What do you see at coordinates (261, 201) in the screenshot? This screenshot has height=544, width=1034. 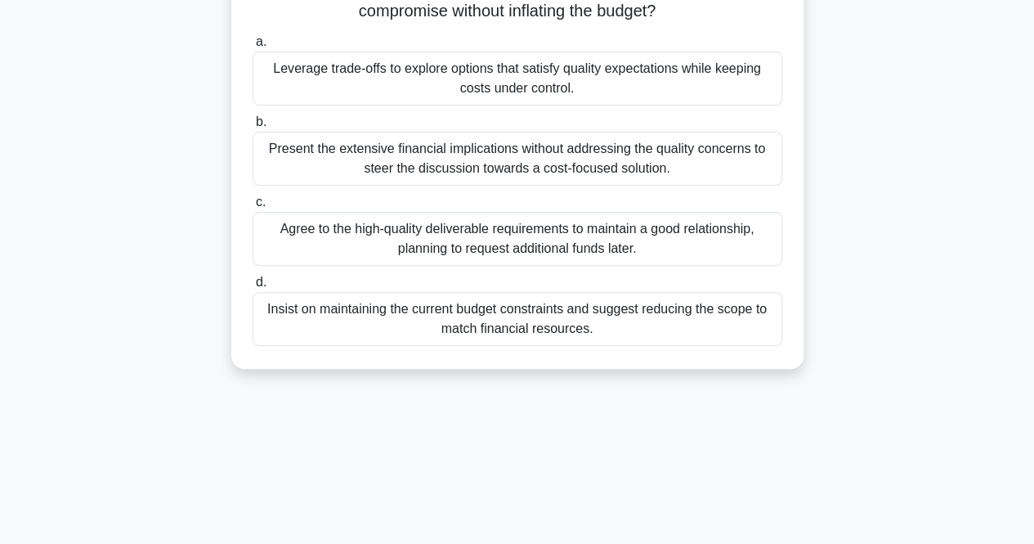 I see `span: c.` at bounding box center [261, 201].